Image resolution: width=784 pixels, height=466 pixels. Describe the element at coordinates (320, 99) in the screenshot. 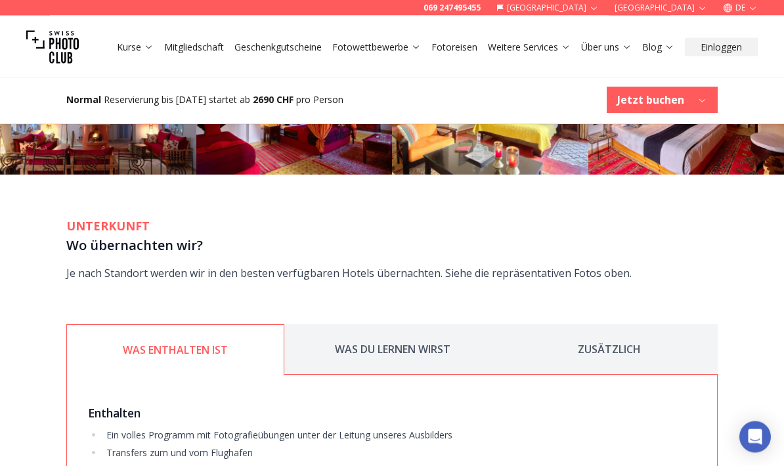

I see `span: pro Person` at that location.